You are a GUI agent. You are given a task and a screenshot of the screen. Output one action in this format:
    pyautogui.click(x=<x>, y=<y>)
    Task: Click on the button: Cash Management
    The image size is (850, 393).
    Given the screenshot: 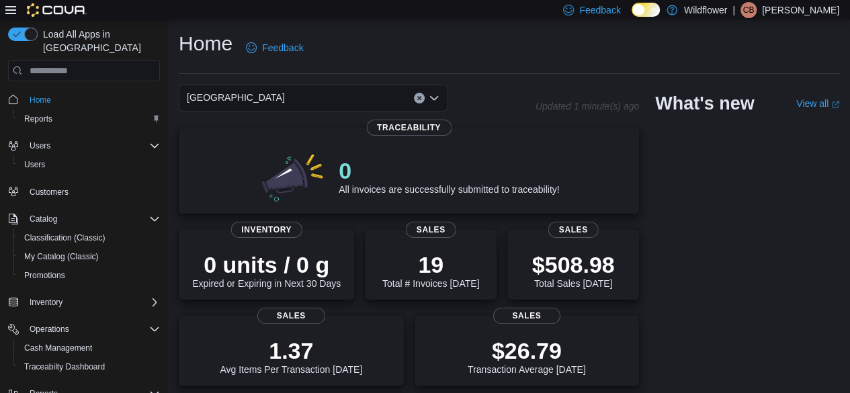 What is the action you would take?
    pyautogui.click(x=89, y=348)
    